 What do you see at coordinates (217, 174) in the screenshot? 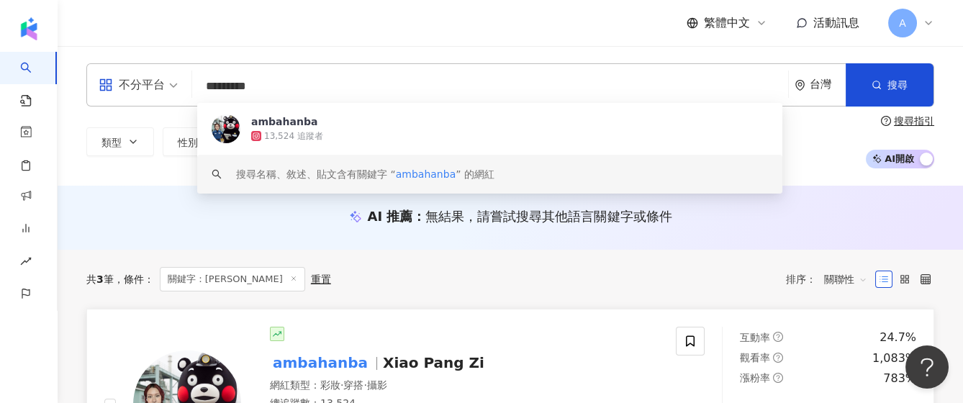
I see `span: search` at bounding box center [217, 174].